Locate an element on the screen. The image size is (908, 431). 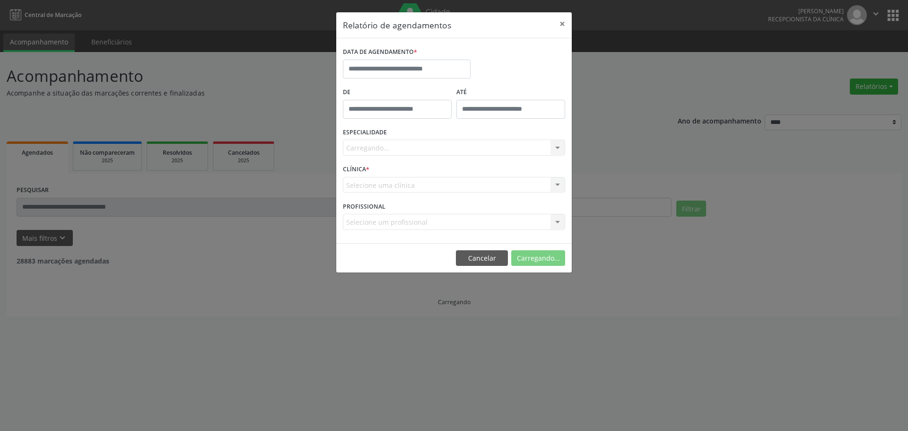
label: PROFISSIONAL is located at coordinates (364, 206).